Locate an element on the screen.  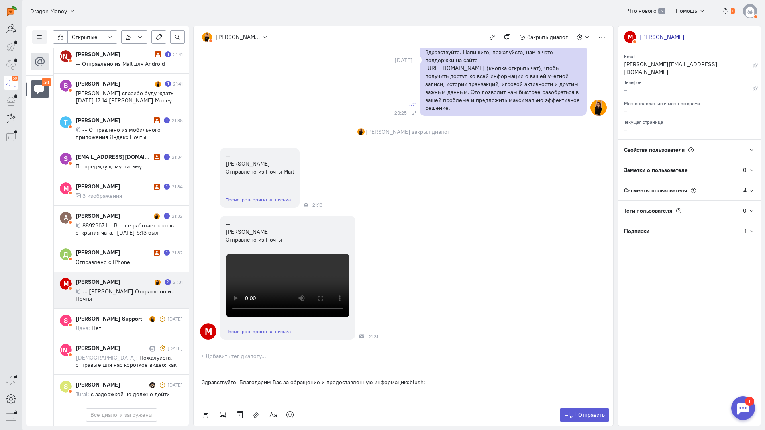
span: Что нового is located at coordinates (643, 11).